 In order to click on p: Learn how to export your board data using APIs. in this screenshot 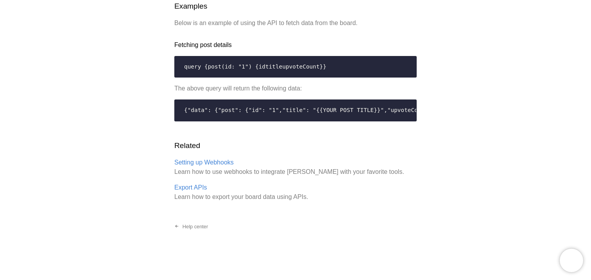, I will do `click(296, 192)`.